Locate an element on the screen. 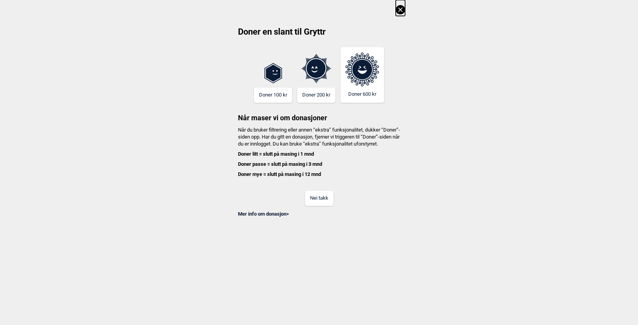  button: Doner 100 kr is located at coordinates (273, 95).